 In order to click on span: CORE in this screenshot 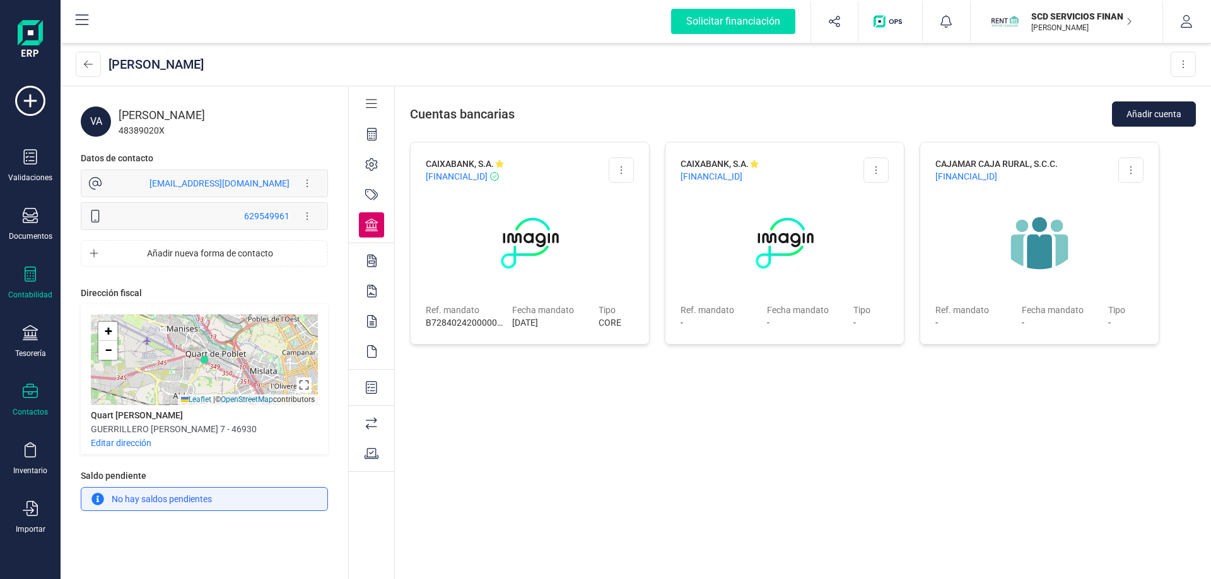, I will do `click(616, 323)`.